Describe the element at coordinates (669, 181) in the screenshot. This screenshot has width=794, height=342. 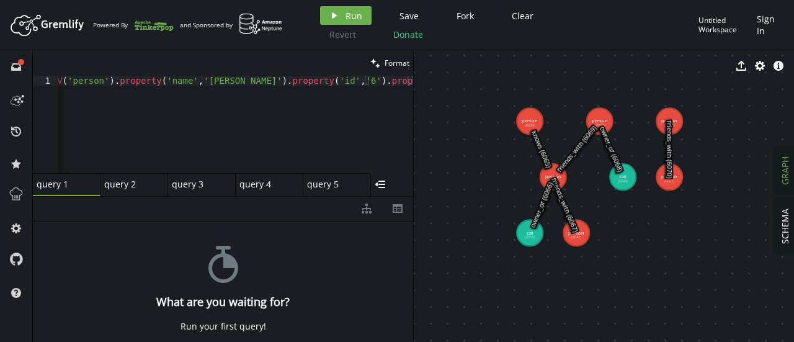
I see `tspan: (6061)` at that location.